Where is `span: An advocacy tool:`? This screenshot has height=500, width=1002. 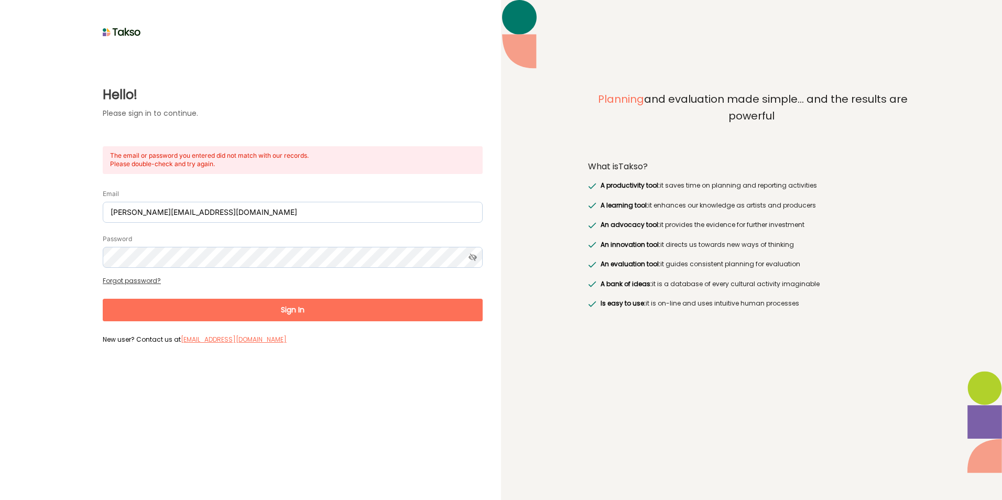 span: An advocacy tool: is located at coordinates (630, 224).